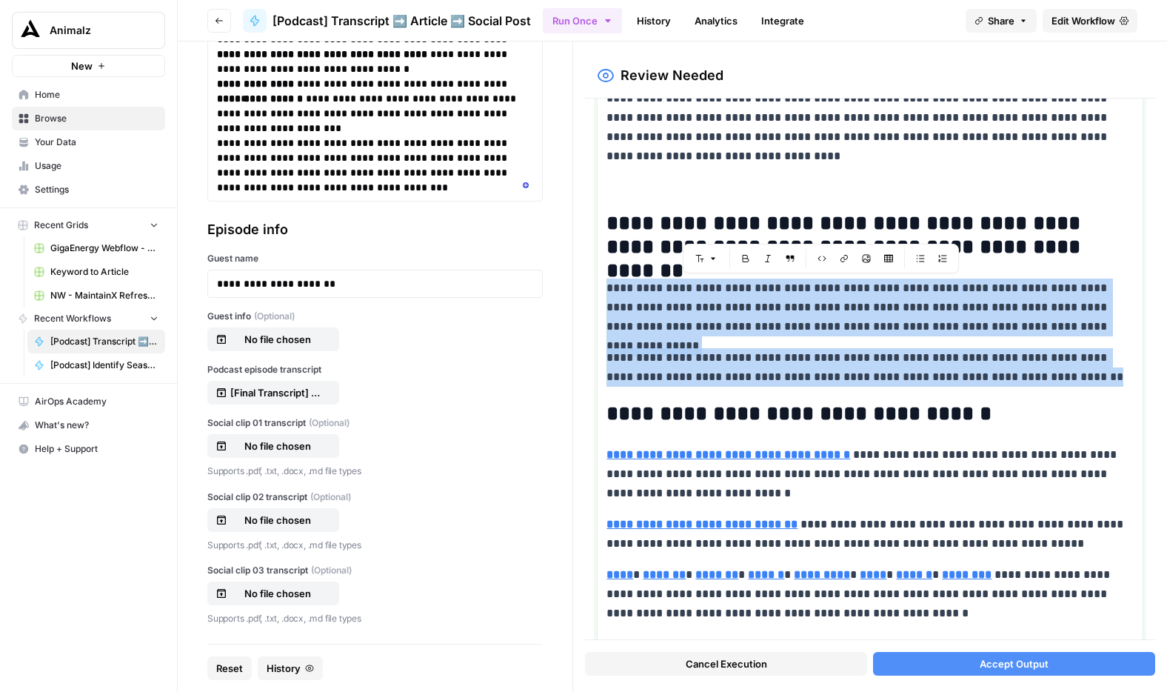  I want to click on button: Cancel Execution, so click(726, 663).